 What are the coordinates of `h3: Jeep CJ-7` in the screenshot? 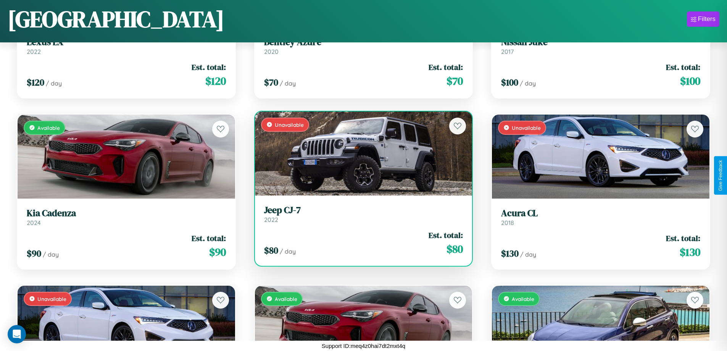 It's located at (364, 210).